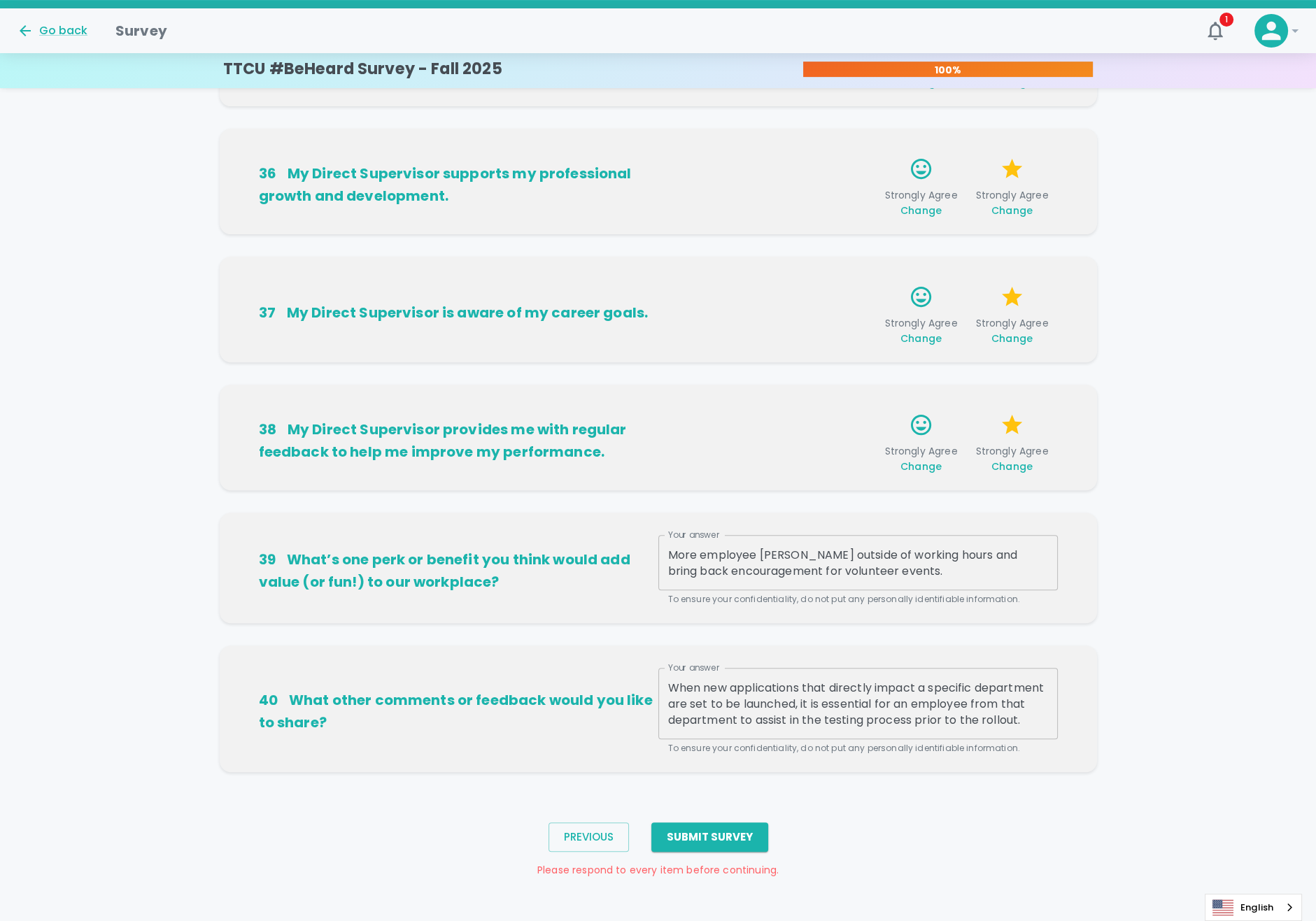 This screenshot has height=921, width=1316. What do you see at coordinates (858, 704) in the screenshot?
I see `textarea: When new applications that directly impact a specific department are set to be launched, it is es...` at bounding box center [858, 704].